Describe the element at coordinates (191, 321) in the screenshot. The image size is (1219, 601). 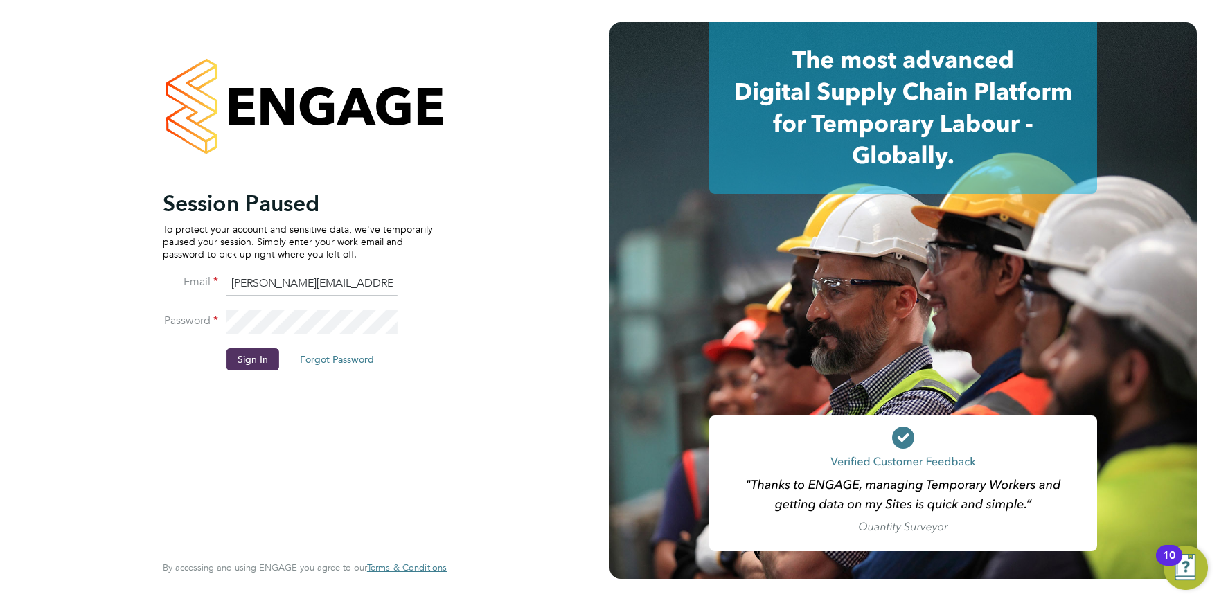
I see `label: Password` at that location.